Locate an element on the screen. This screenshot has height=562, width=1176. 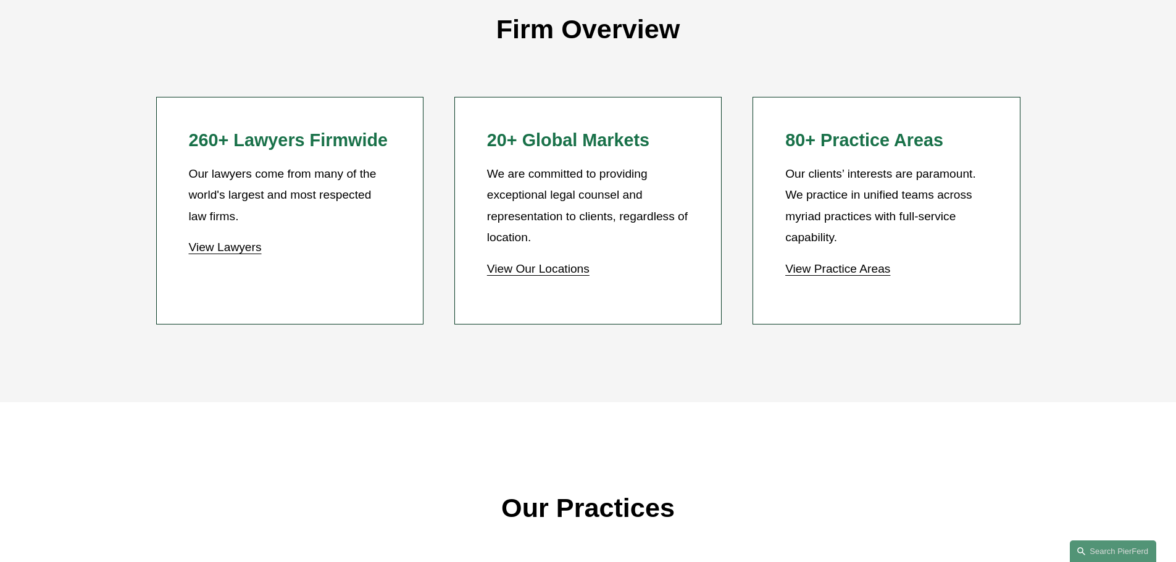
p: Our clients’ interests are paramount. We practice in unified teams across myriad practices with f... is located at coordinates (886, 206).